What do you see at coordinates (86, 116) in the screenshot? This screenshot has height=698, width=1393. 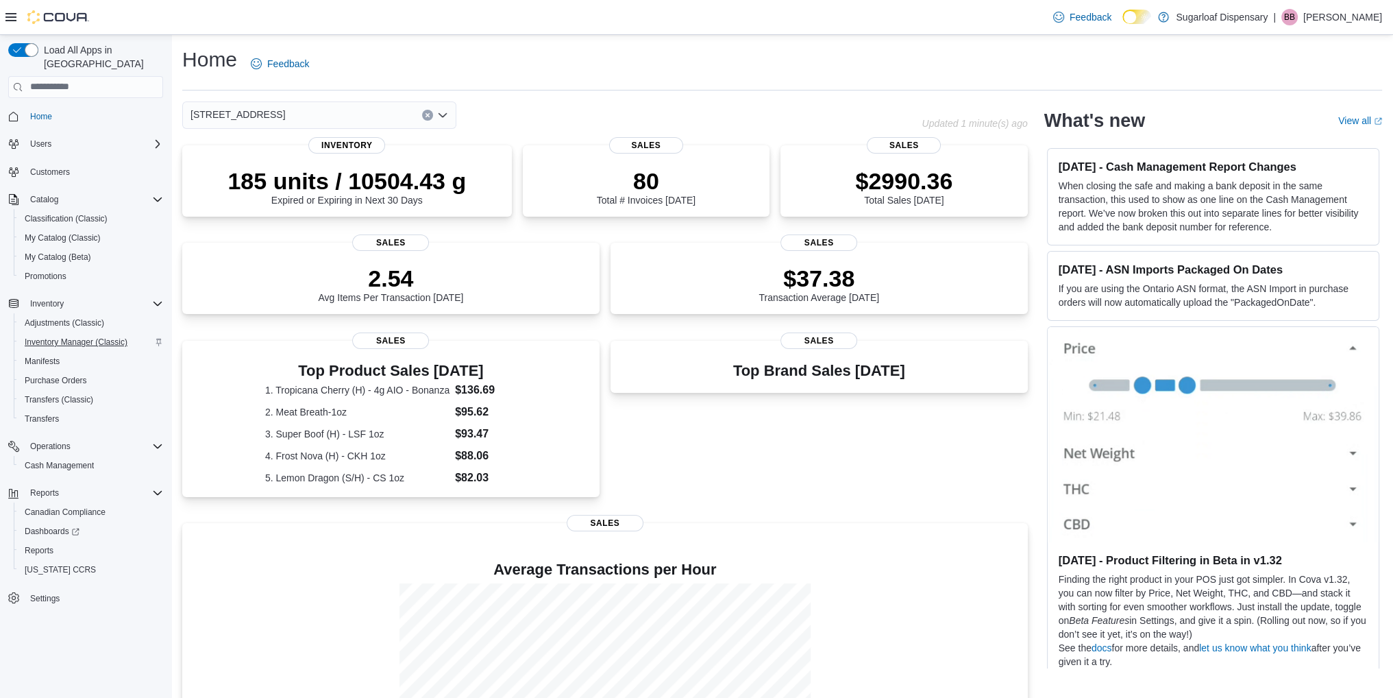 I see `button: Home` at bounding box center [86, 116].